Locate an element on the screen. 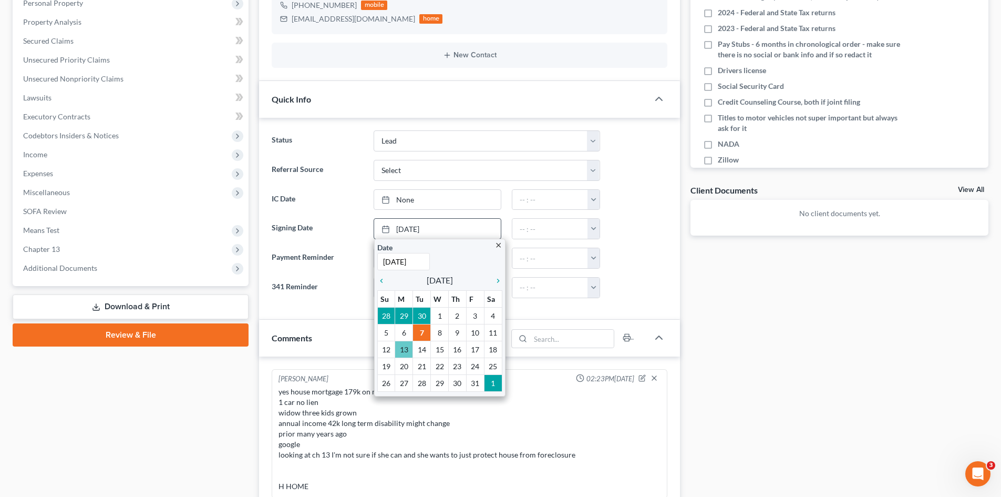 This screenshot has height=497, width=1001. label: 341 Reminder is located at coordinates (317, 287).